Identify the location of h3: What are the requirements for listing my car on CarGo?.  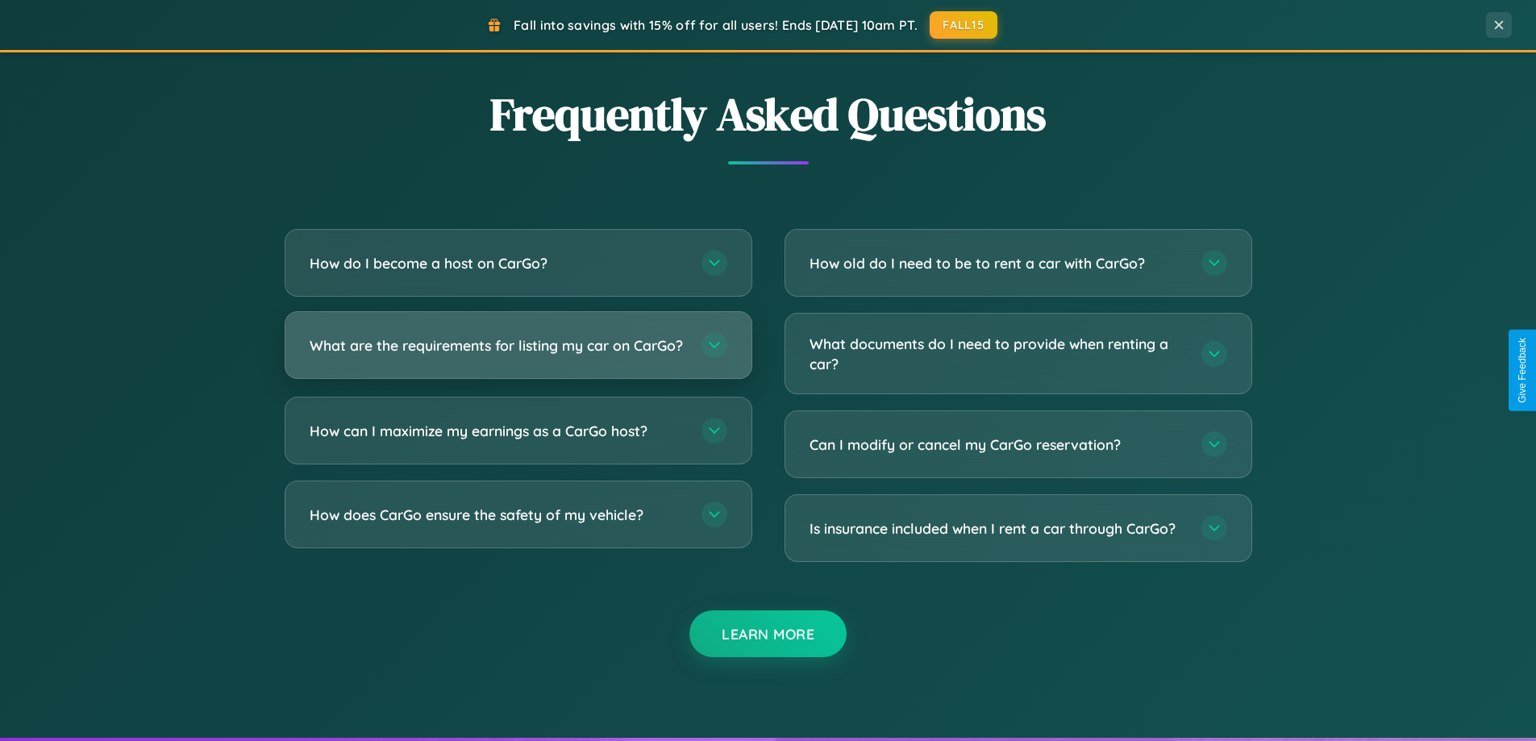
(497, 345).